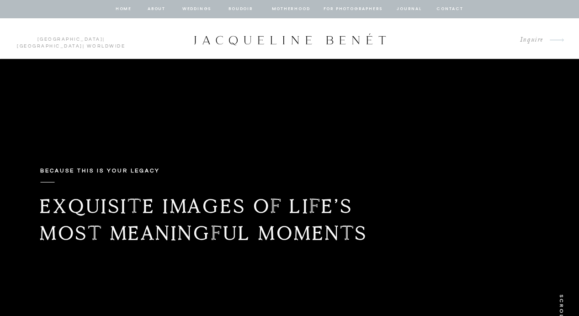  I want to click on a: journal, so click(409, 9).